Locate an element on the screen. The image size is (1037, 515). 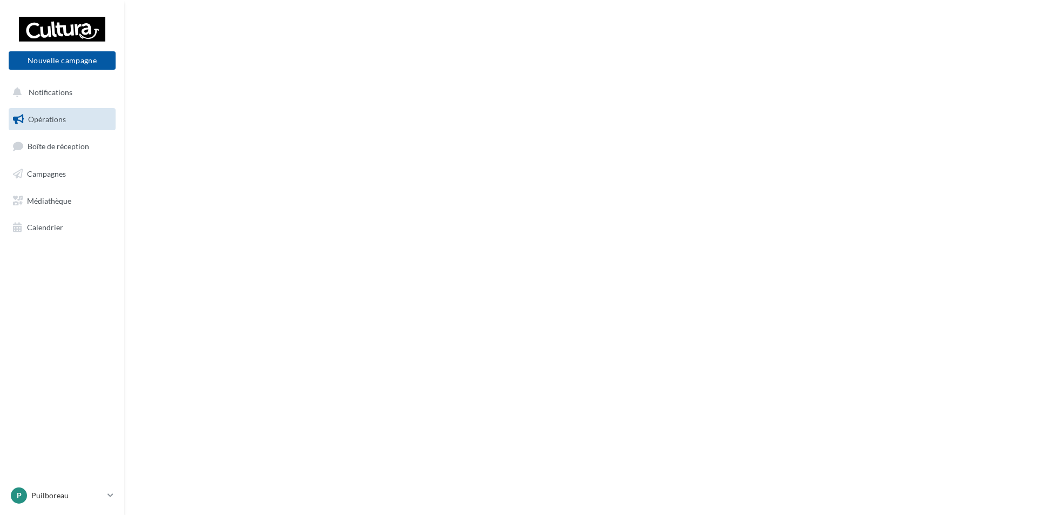
p: Puilboreau is located at coordinates (67, 495).